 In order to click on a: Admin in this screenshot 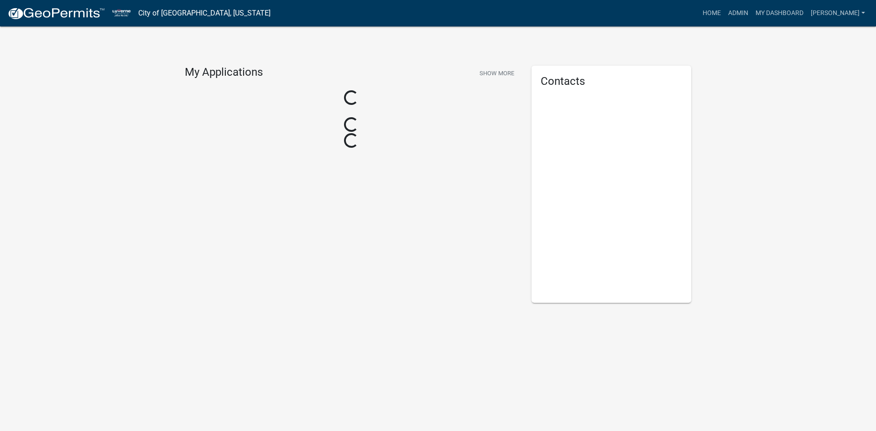, I will do `click(738, 13)`.